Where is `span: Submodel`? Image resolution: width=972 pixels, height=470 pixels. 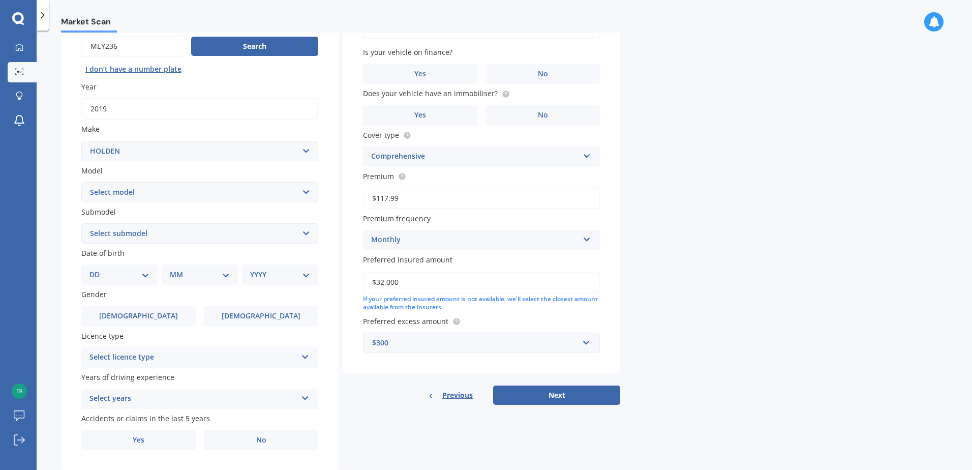 span: Submodel is located at coordinates (99, 211).